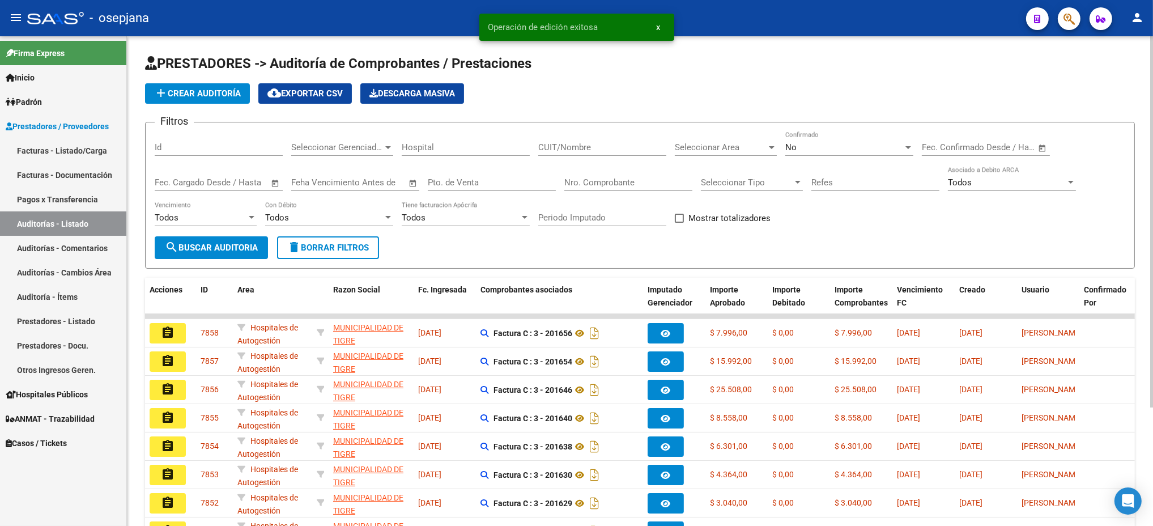 The width and height of the screenshot is (1153, 526). What do you see at coordinates (211, 247) in the screenshot?
I see `button: Buscar Auditoria` at bounding box center [211, 247].